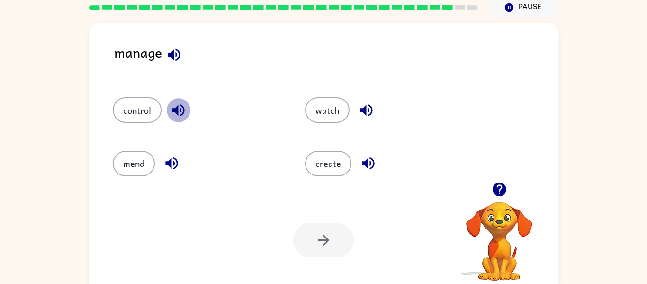  Describe the element at coordinates (327, 110) in the screenshot. I see `button: watch` at that location.